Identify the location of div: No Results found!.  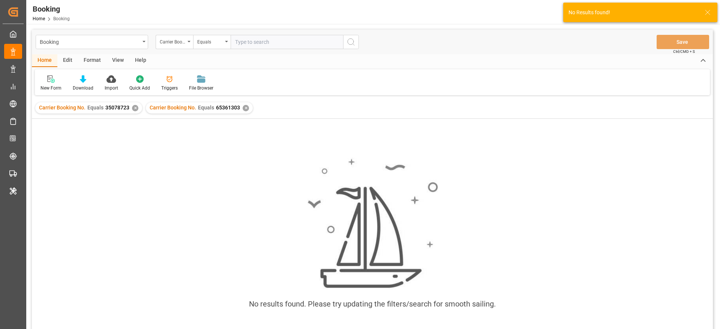
(633, 12).